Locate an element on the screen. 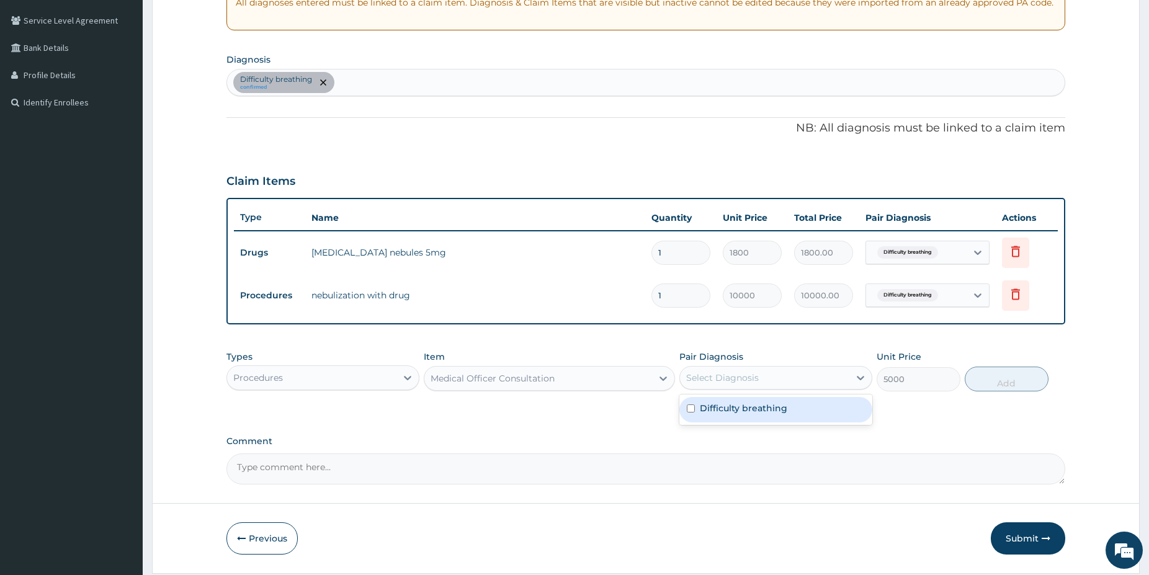  th: Pair Diagnosis is located at coordinates (927, 218).